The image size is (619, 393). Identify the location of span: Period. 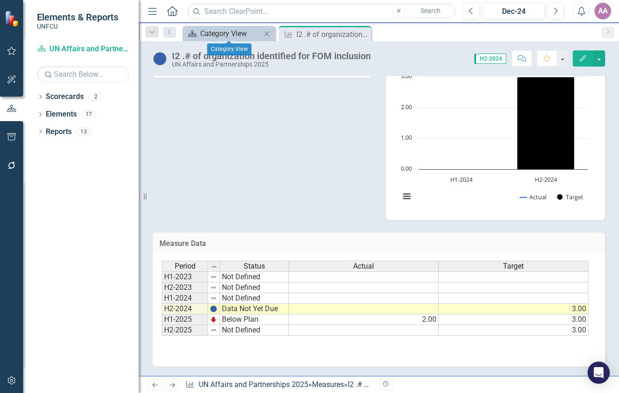
(185, 266).